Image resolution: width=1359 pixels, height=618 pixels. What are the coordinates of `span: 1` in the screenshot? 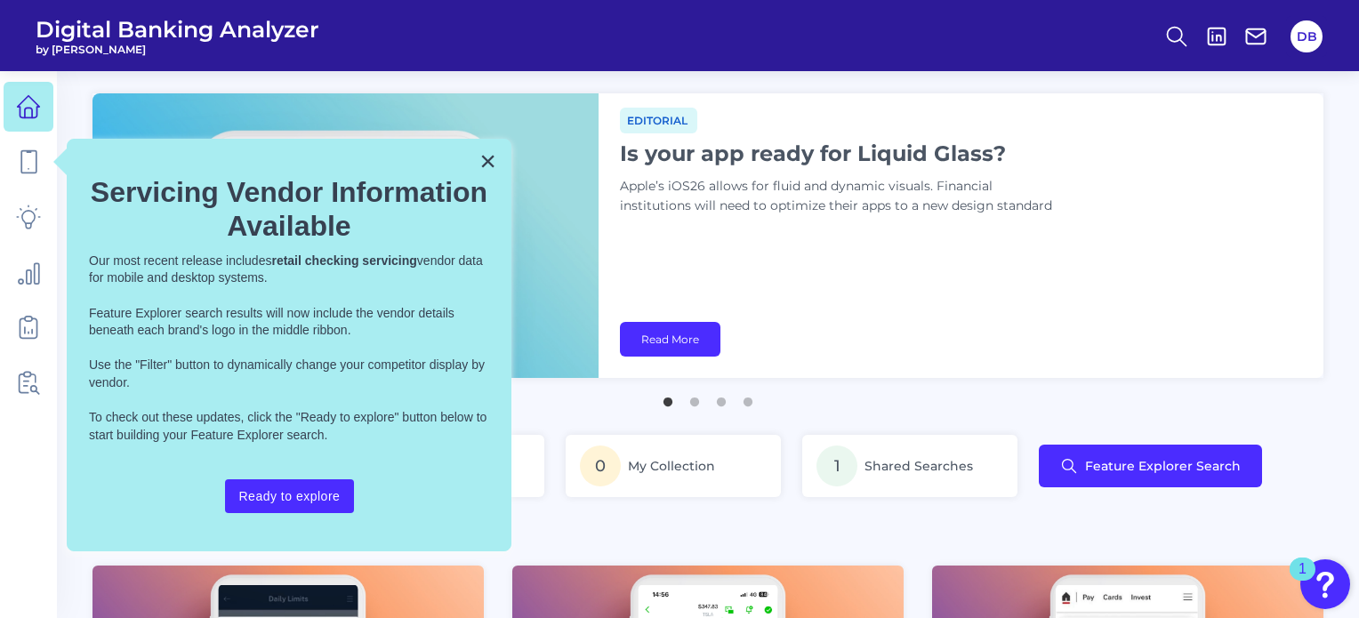 It's located at (837, 466).